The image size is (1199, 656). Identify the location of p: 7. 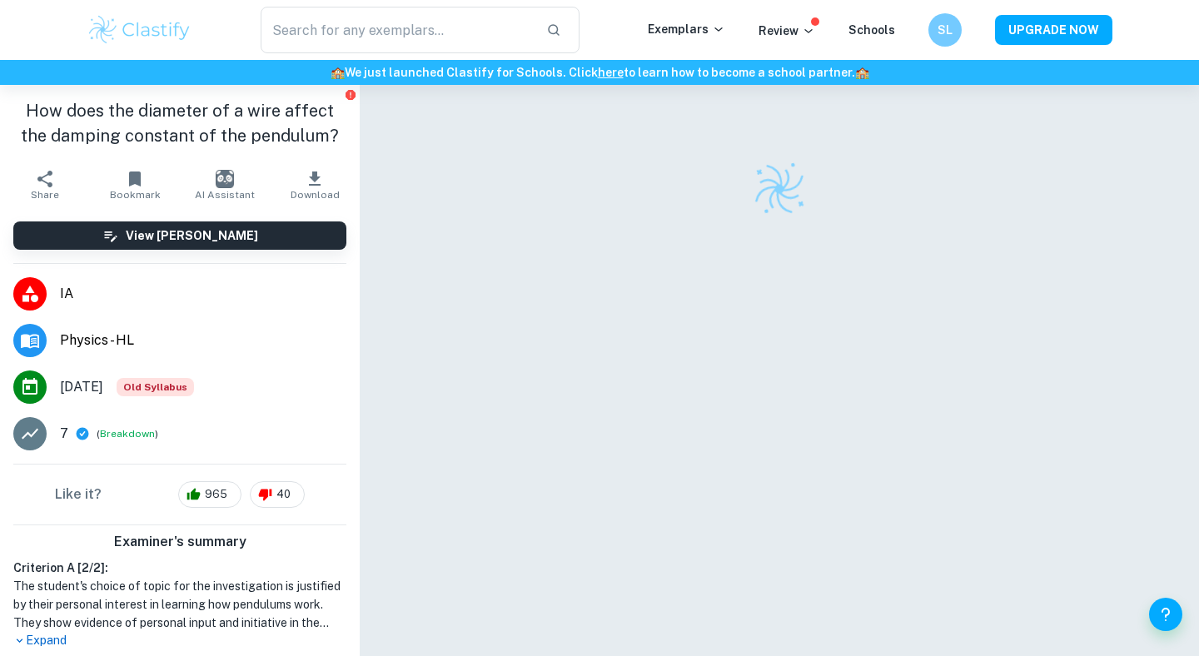
(64, 434).